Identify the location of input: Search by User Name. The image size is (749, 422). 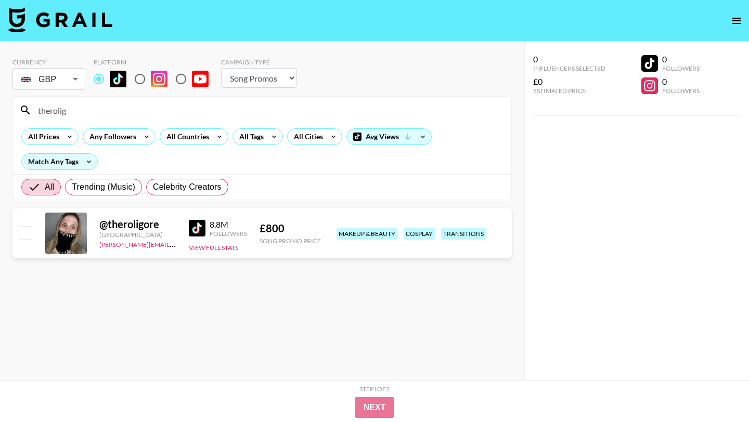
(268, 110).